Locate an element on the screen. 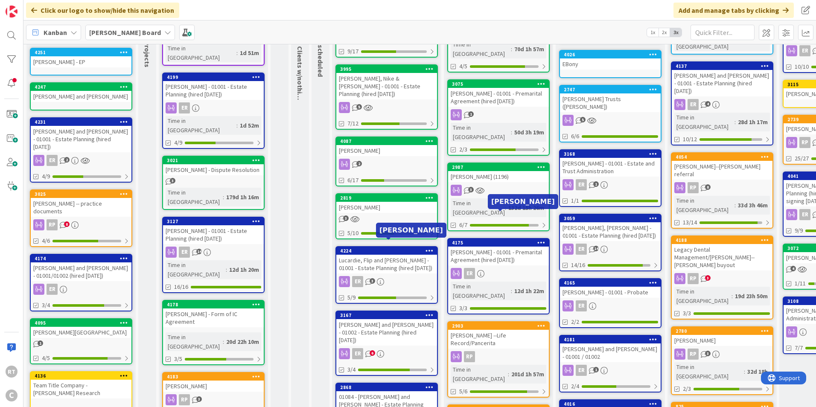 This screenshot has height=407, width=816. span: Ongoing Clients w/nothing ATM is located at coordinates (300, 67).